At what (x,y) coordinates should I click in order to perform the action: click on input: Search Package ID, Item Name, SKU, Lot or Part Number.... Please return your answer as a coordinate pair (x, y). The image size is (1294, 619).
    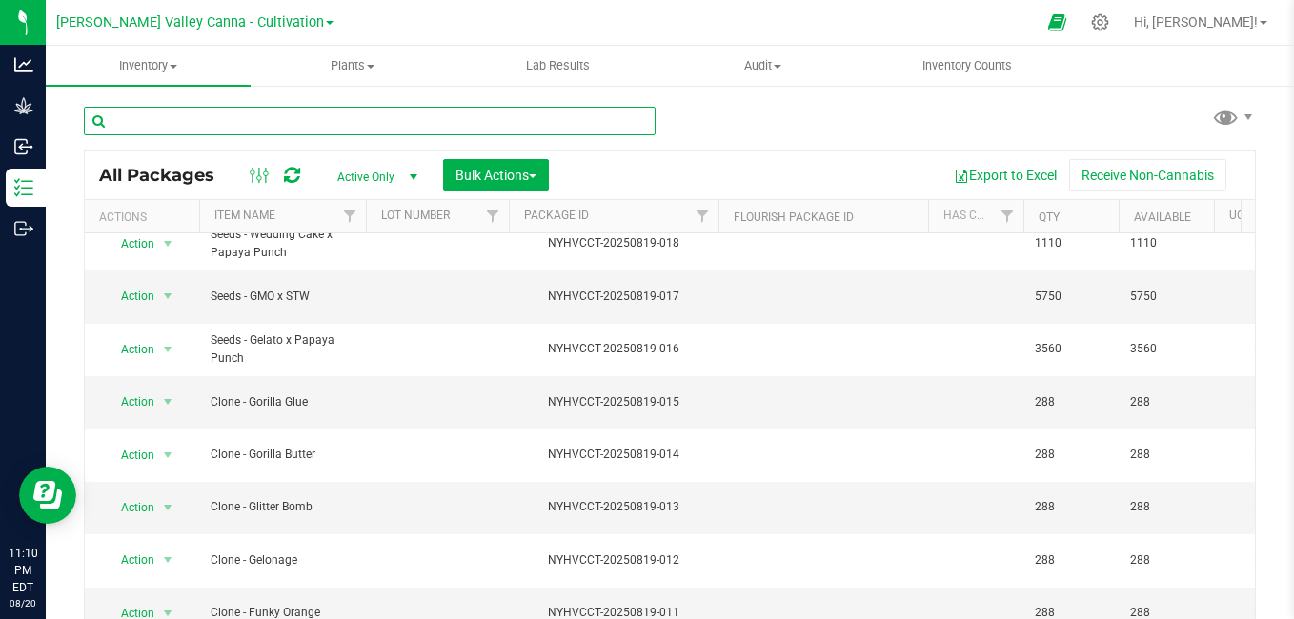
    Looking at the image, I should click on (370, 121).